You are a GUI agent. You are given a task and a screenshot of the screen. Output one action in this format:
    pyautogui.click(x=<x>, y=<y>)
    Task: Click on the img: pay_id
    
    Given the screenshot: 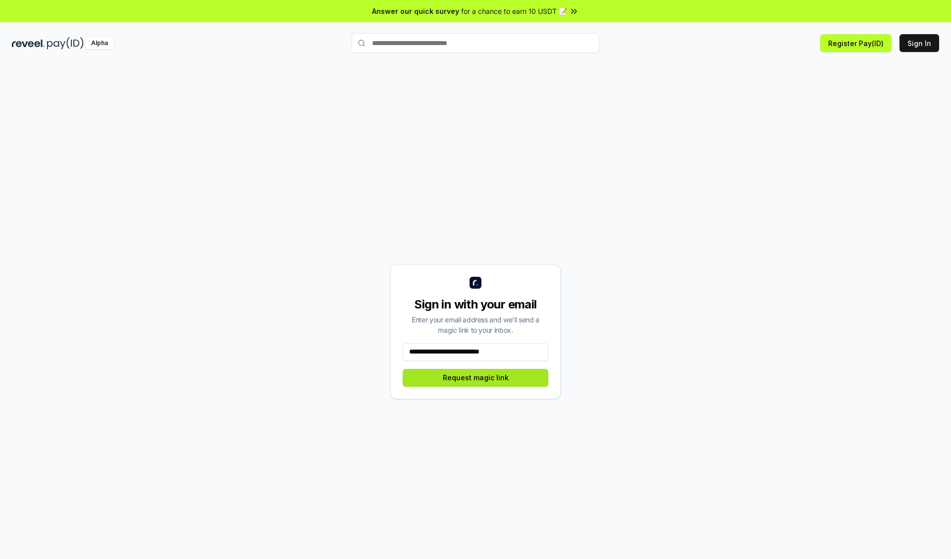 What is the action you would take?
    pyautogui.click(x=65, y=43)
    